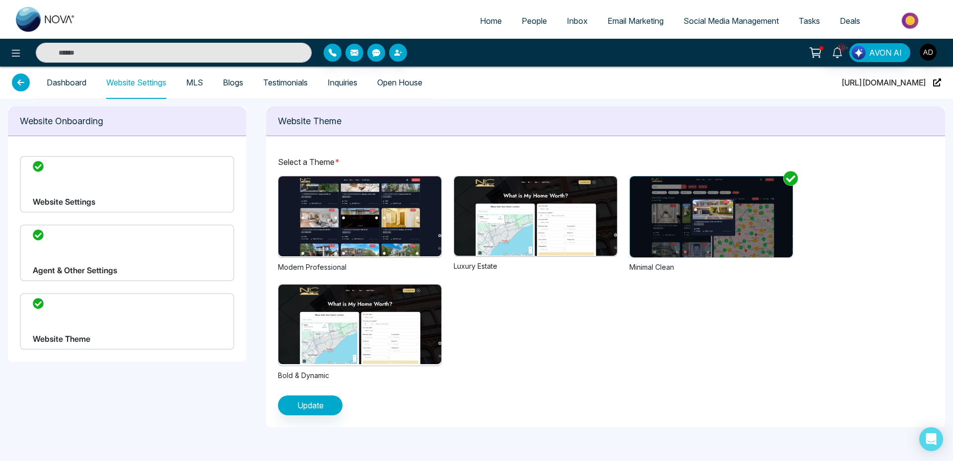 Image resolution: width=953 pixels, height=461 pixels. What do you see at coordinates (46, 19) in the screenshot?
I see `img: Nova CRM Logo` at bounding box center [46, 19].